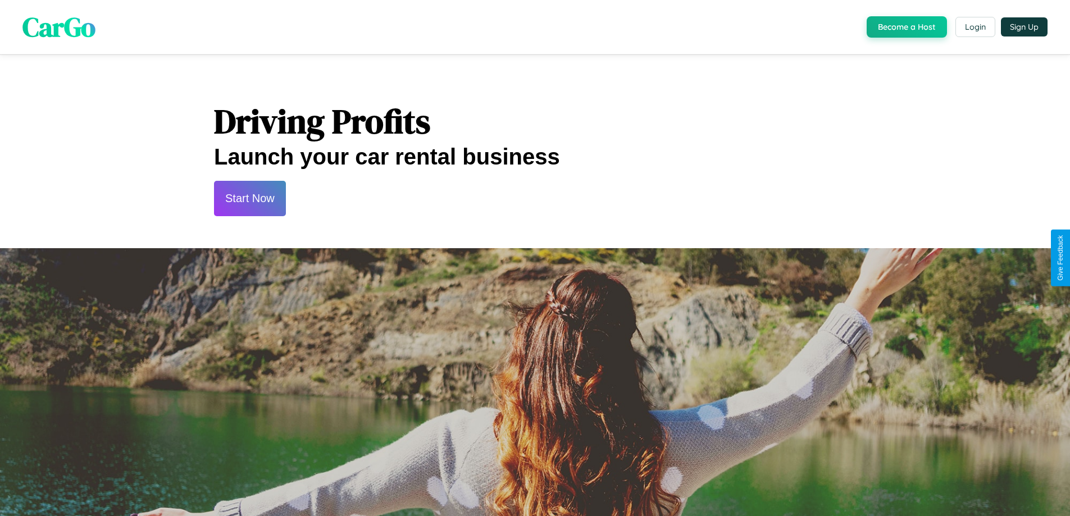 The height and width of the screenshot is (516, 1070). What do you see at coordinates (975, 27) in the screenshot?
I see `button: Login` at bounding box center [975, 27].